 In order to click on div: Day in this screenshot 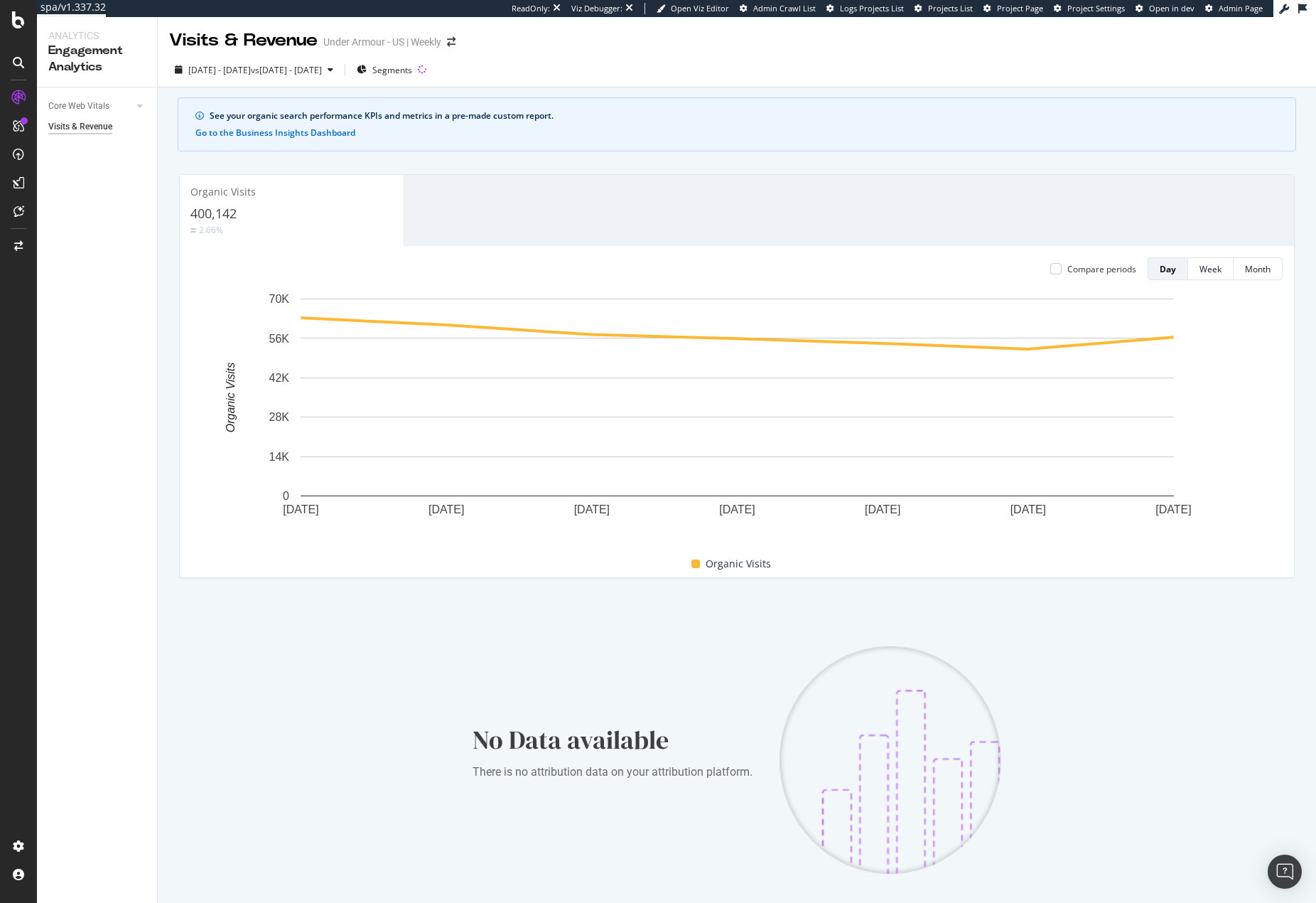, I will do `click(1167, 268)`.